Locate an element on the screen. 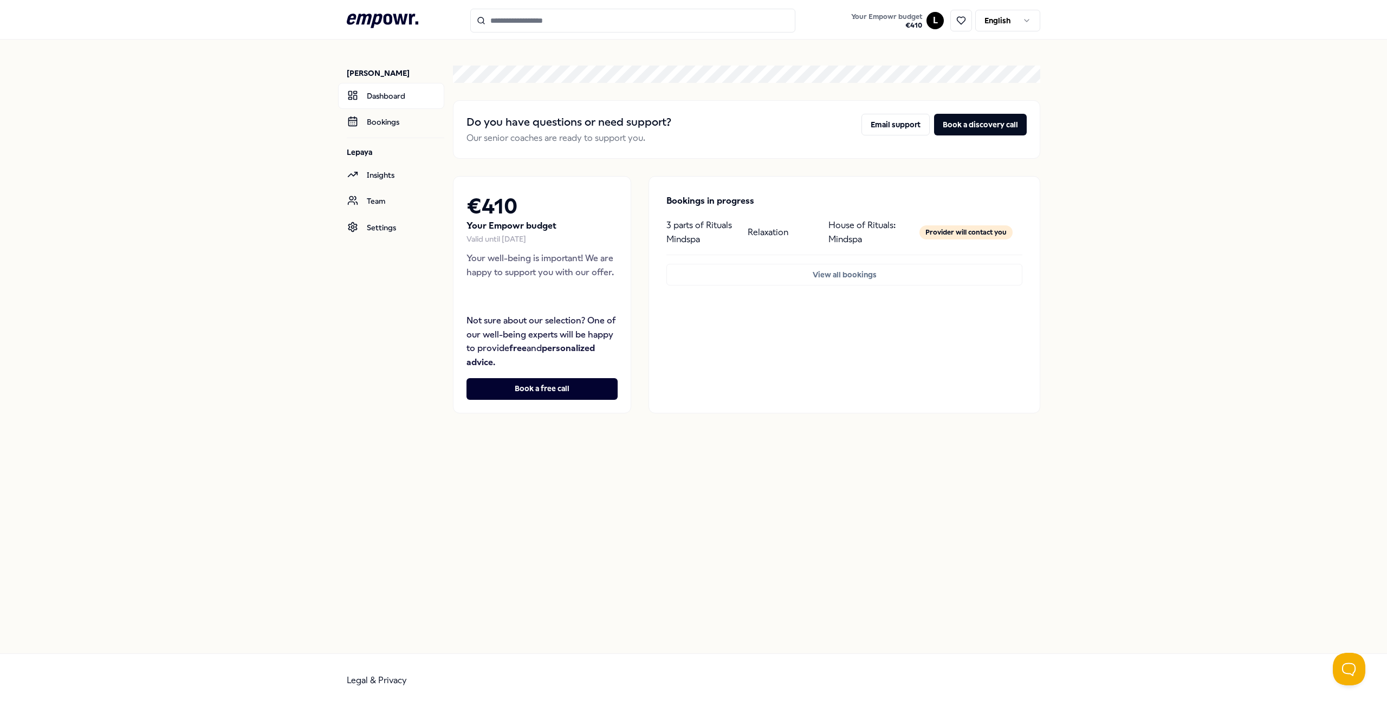 This screenshot has width=1387, height=707. p: Your well-being is important! We are happy to support you with our offer. is located at coordinates (542, 265).